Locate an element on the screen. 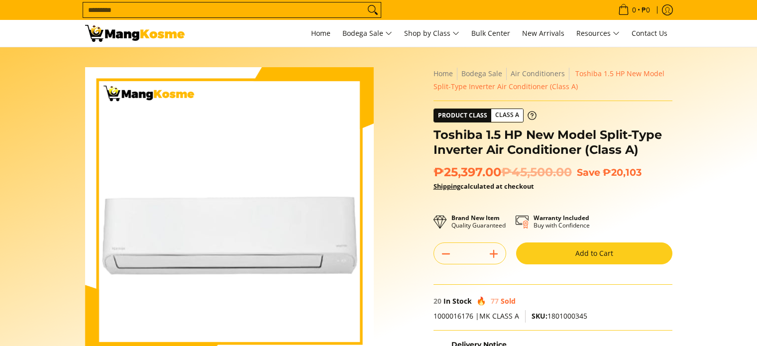  nav: Breadcrumbs is located at coordinates (553, 80).